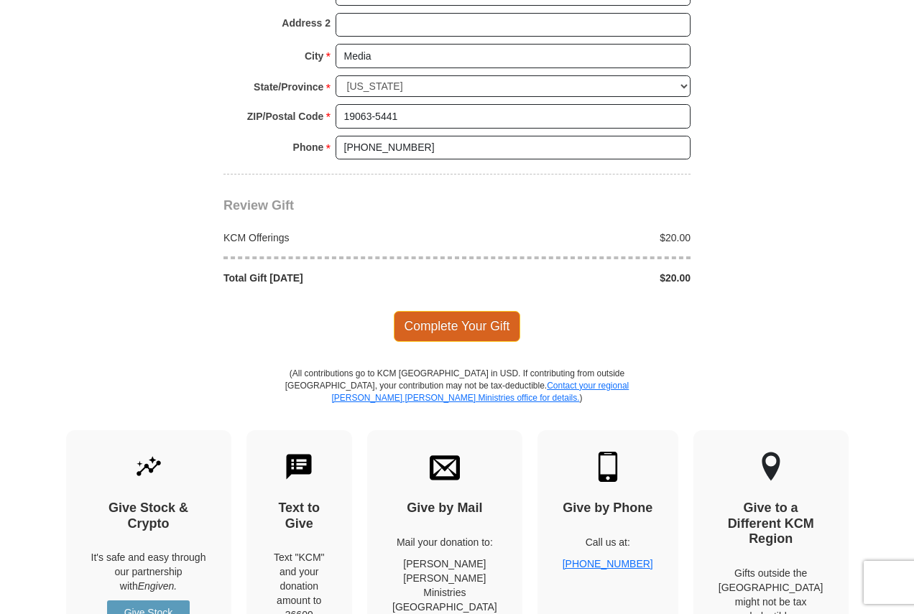  I want to click on p: Mail your donation to:, so click(445, 543).